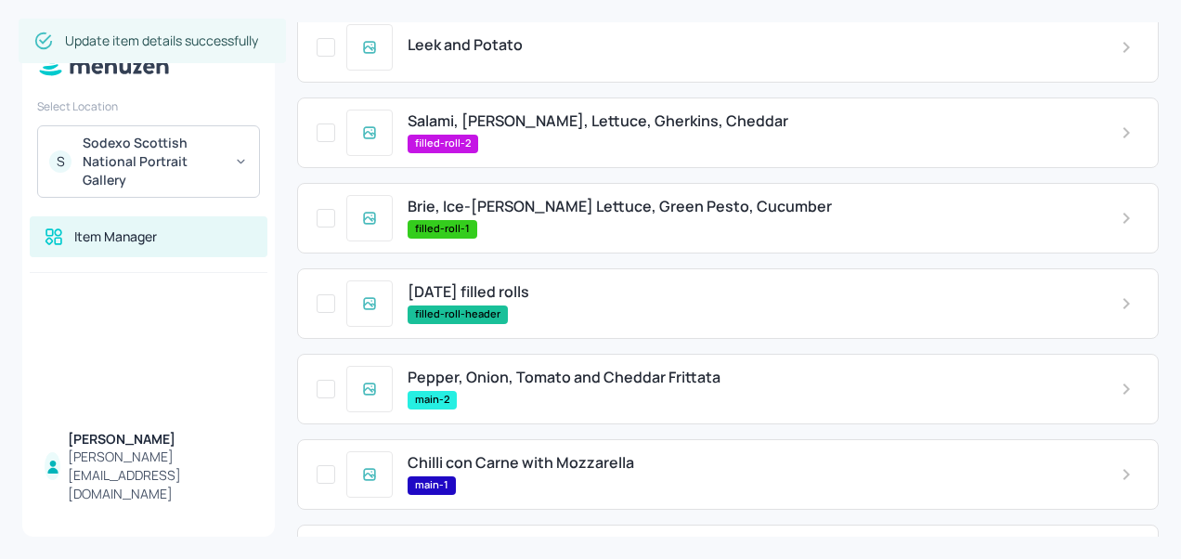  Describe the element at coordinates (465, 45) in the screenshot. I see `span: Leek and Potato` at that location.